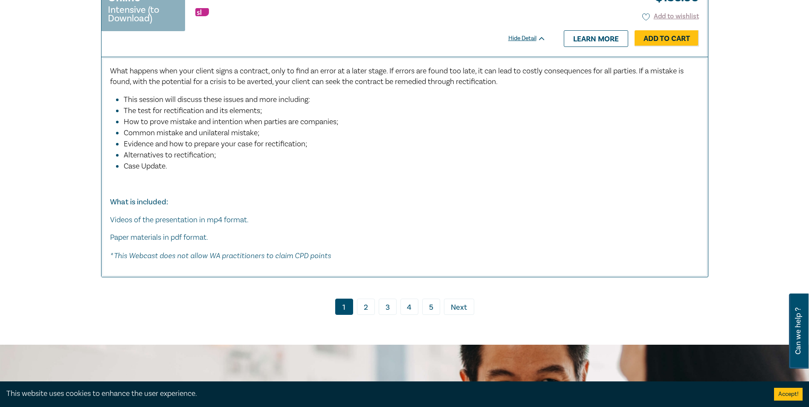 Image resolution: width=809 pixels, height=407 pixels. Describe the element at coordinates (405, 220) in the screenshot. I see `p: Videos of the presentation in mp4 format.` at that location.